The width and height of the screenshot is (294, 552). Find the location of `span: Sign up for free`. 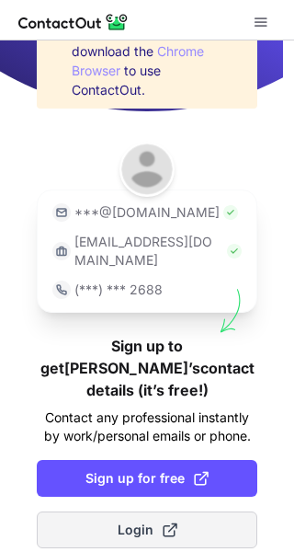

span: Sign up for free is located at coordinates (147, 479).